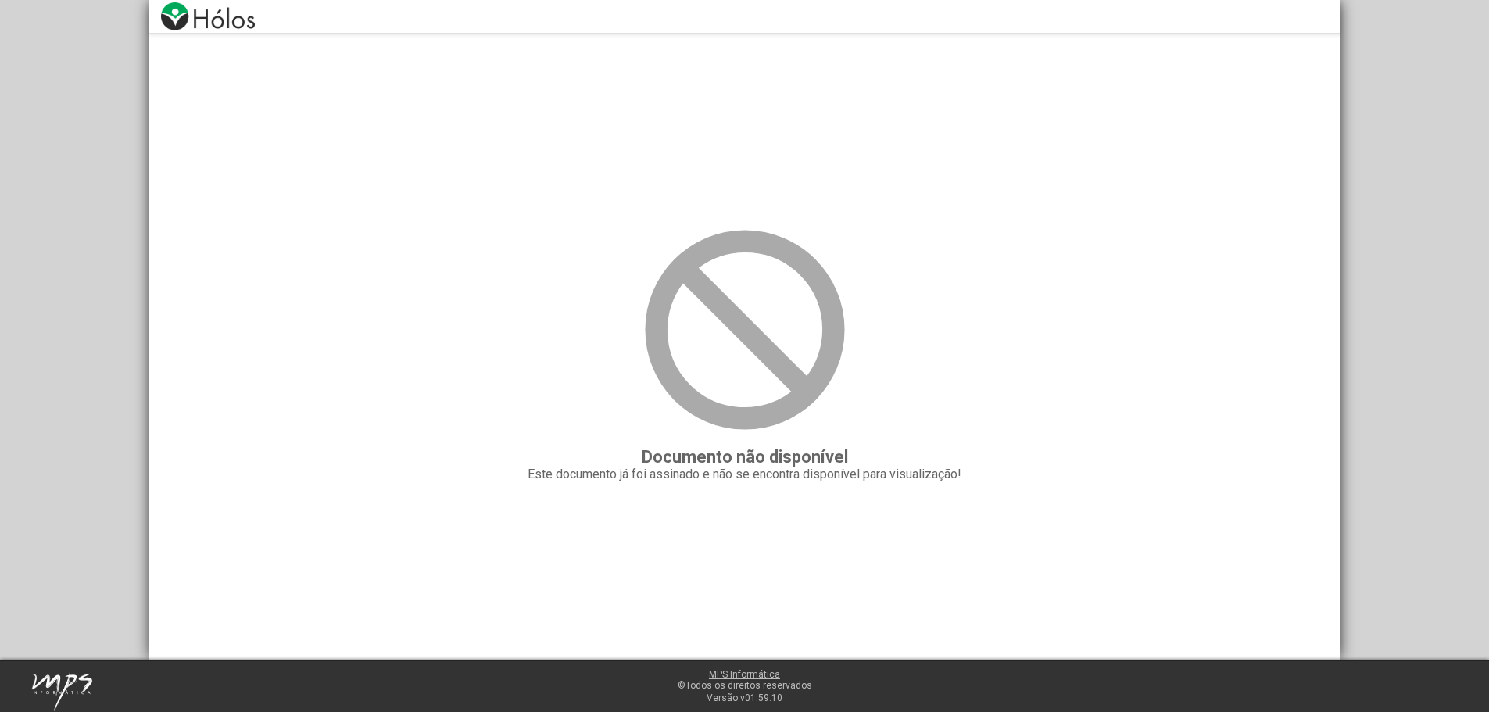  I want to click on span: Este documento já foi assinado e não se encontra disponível para visualização!, so click(744, 474).